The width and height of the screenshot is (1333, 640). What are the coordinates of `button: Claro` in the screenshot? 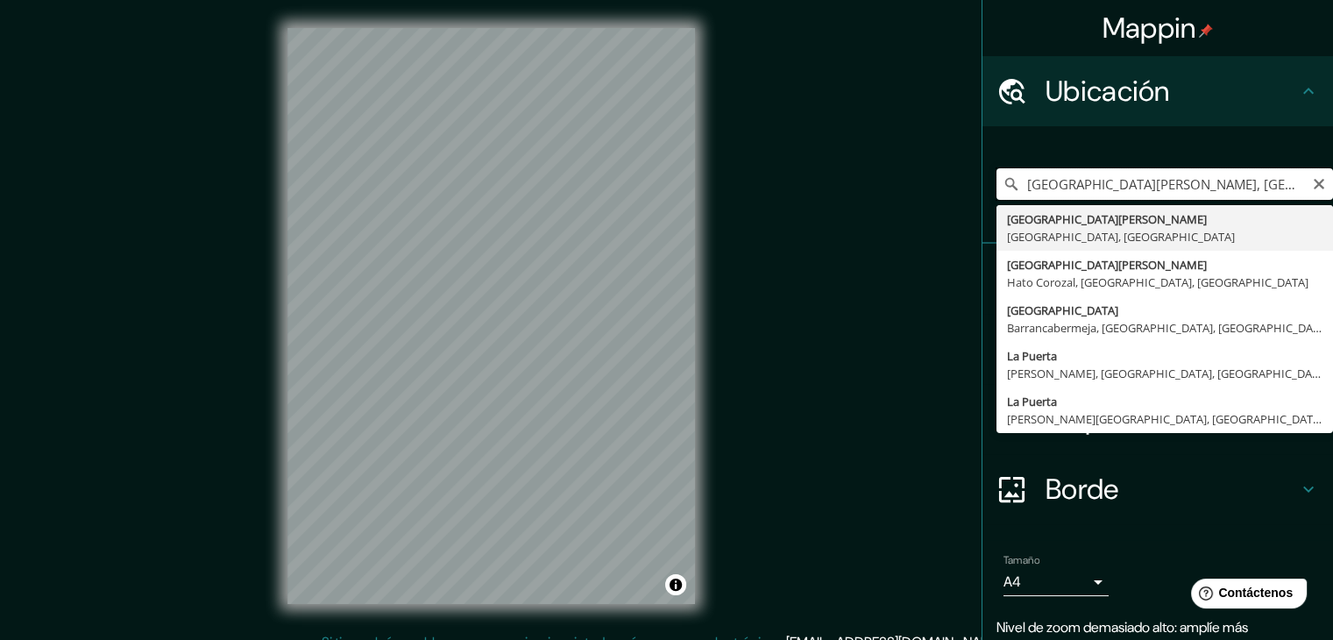 It's located at (1319, 182).